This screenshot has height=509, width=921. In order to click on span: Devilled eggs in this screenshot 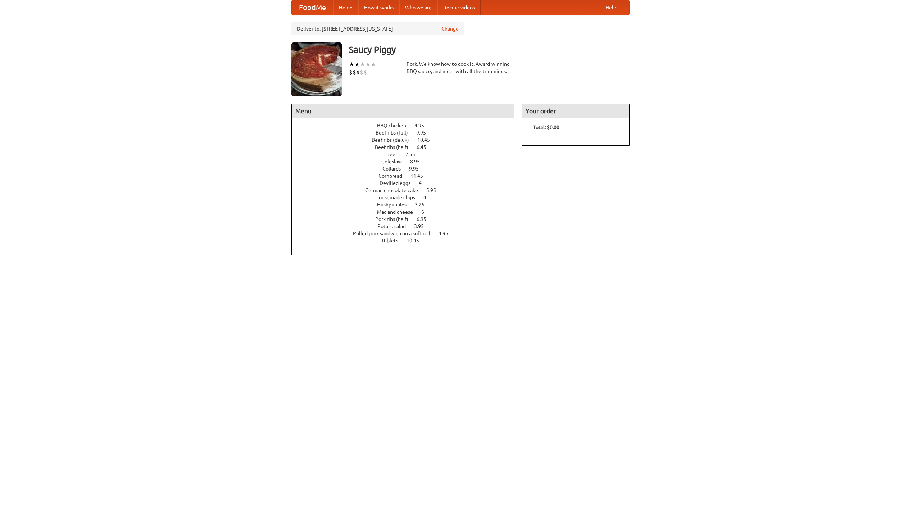, I will do `click(399, 183)`.